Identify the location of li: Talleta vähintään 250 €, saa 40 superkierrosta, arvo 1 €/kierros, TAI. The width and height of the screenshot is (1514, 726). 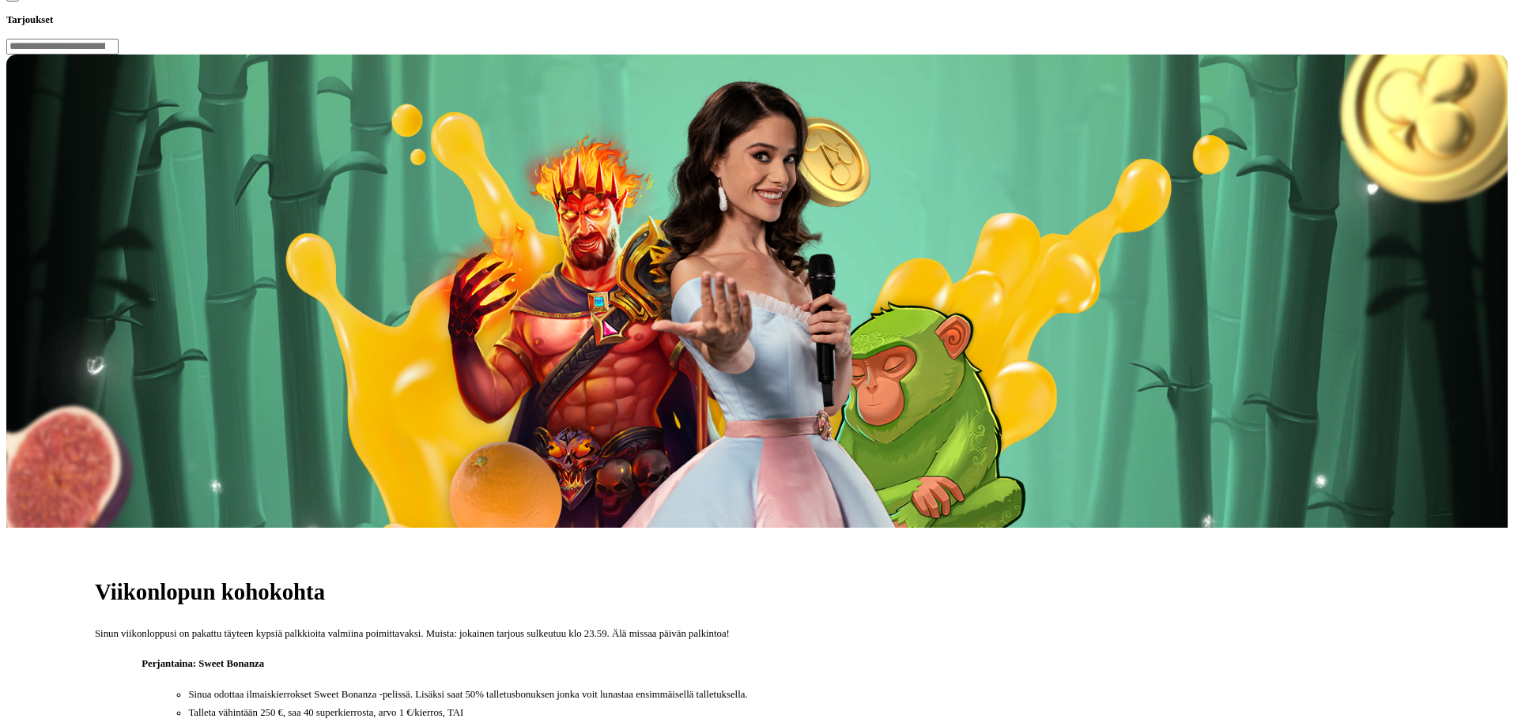
(803, 713).